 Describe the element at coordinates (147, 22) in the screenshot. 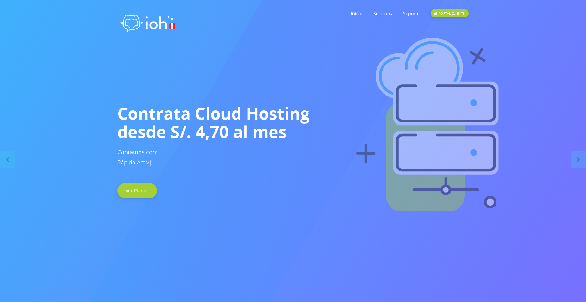

I see `img: logo ioh` at that location.